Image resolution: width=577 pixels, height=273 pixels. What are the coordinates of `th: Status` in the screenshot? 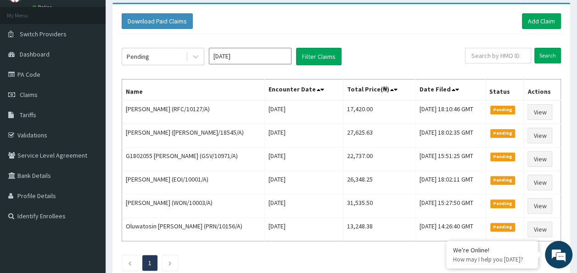 It's located at (504, 90).